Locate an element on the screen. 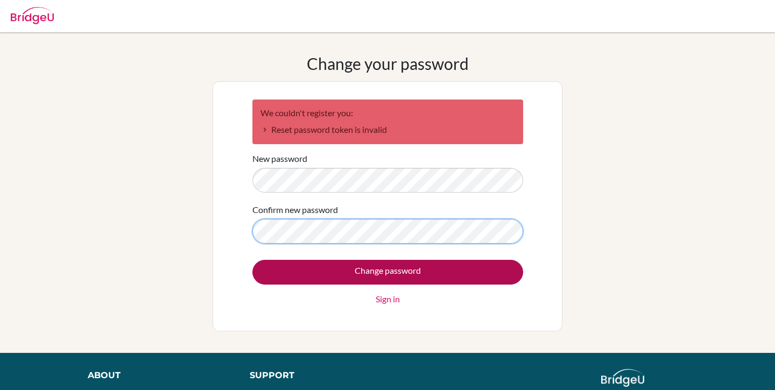 This screenshot has width=775, height=390. img: logo_white@2x-f4f0deed5e89b7ecb1c2cc34c3e3d731f90f0f143d5ea2071677605dd97b5244.png is located at coordinates (623, 378).